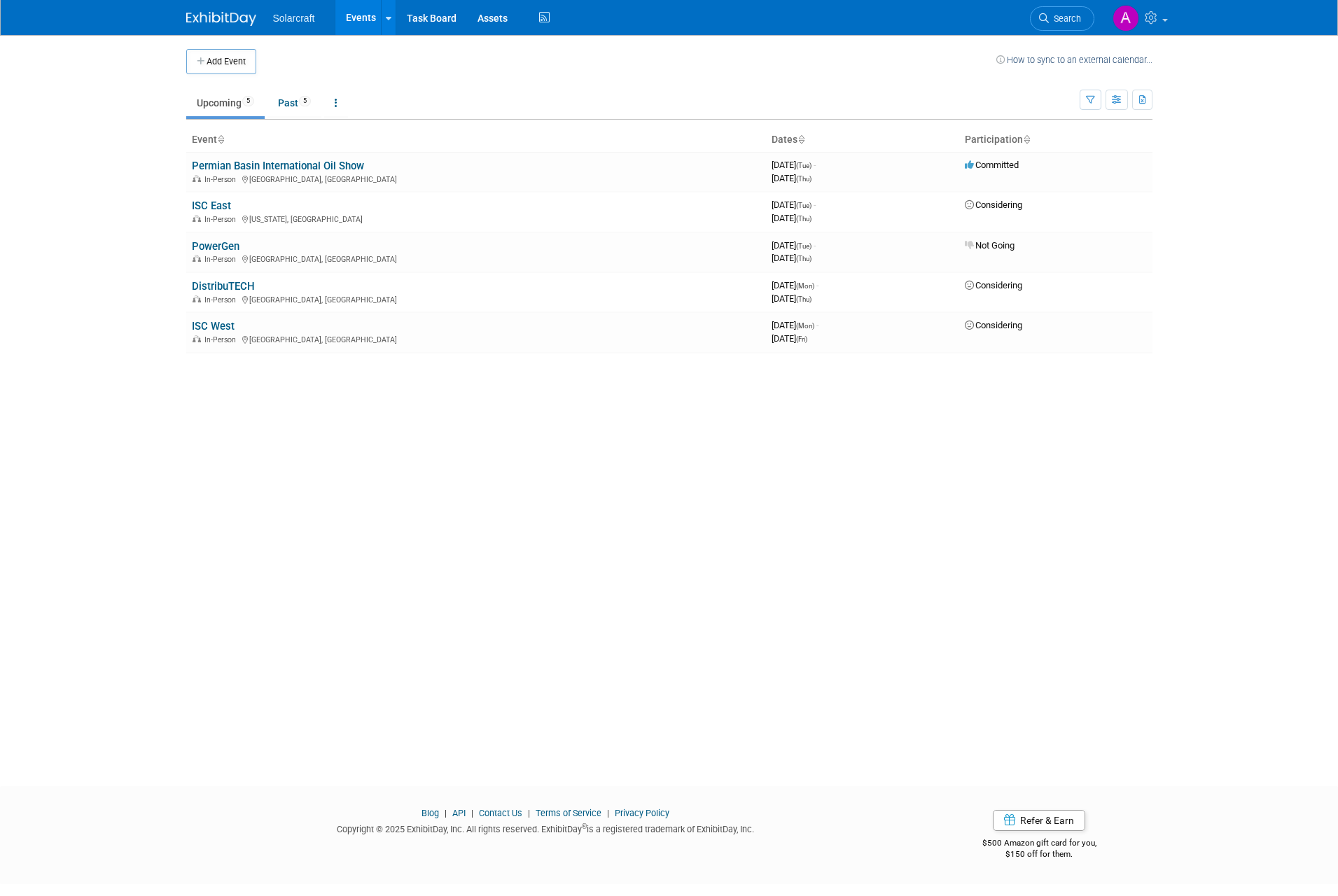 This screenshot has width=1338, height=896. What do you see at coordinates (1026, 139) in the screenshot?
I see `a: Sort by Participation Type` at bounding box center [1026, 139].